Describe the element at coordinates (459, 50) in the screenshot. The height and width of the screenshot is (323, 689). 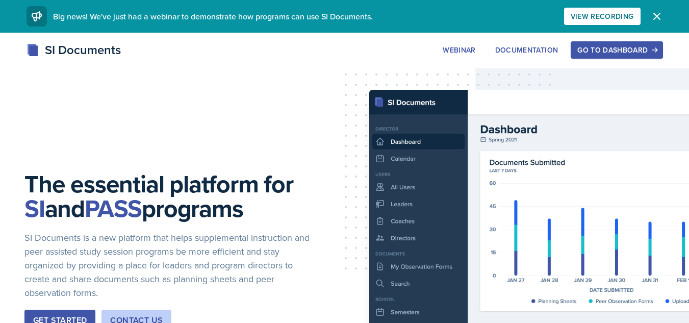
I see `button: Webinar` at that location.